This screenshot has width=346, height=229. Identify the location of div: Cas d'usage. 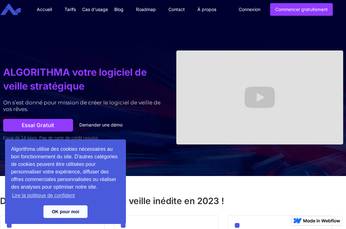
(95, 9).